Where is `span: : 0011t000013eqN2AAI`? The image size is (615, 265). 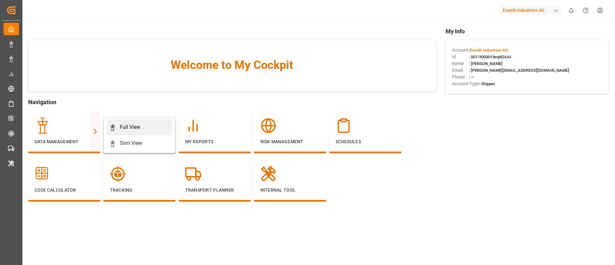 span: : 0011t000013eqN2AAI is located at coordinates (490, 57).